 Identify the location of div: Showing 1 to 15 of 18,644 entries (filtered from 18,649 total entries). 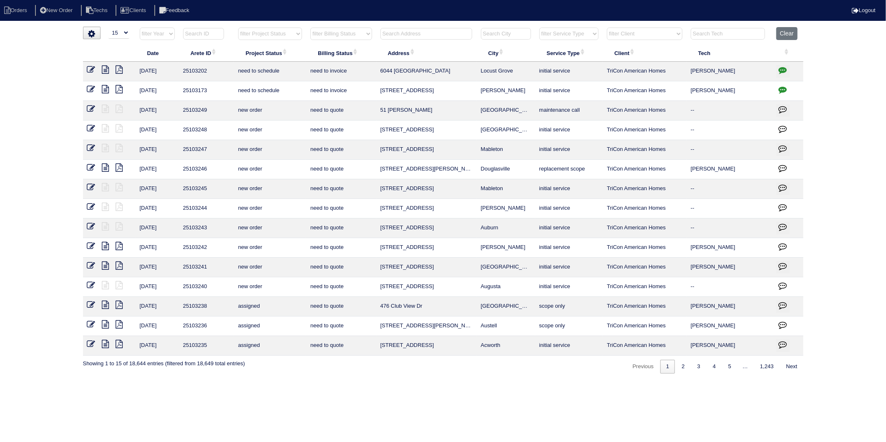
(164, 361).